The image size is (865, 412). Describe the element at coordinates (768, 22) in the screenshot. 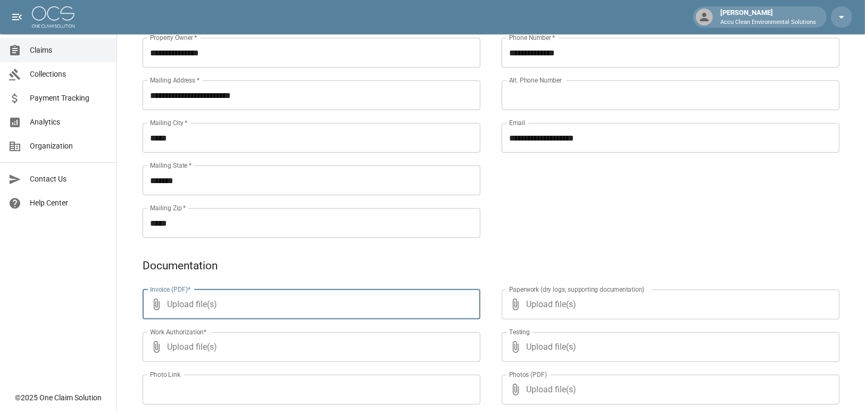

I see `p: Accu Clean Environmental Solutions` at that location.